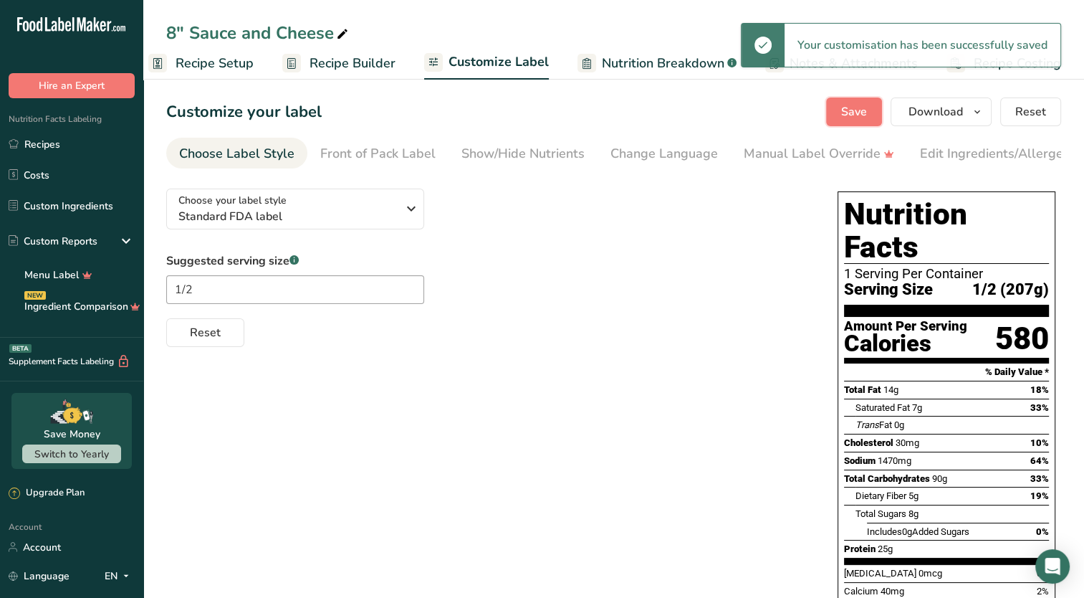 This screenshot has width=1084, height=598. What do you see at coordinates (906, 343) in the screenshot?
I see `div: Calories` at bounding box center [906, 343].